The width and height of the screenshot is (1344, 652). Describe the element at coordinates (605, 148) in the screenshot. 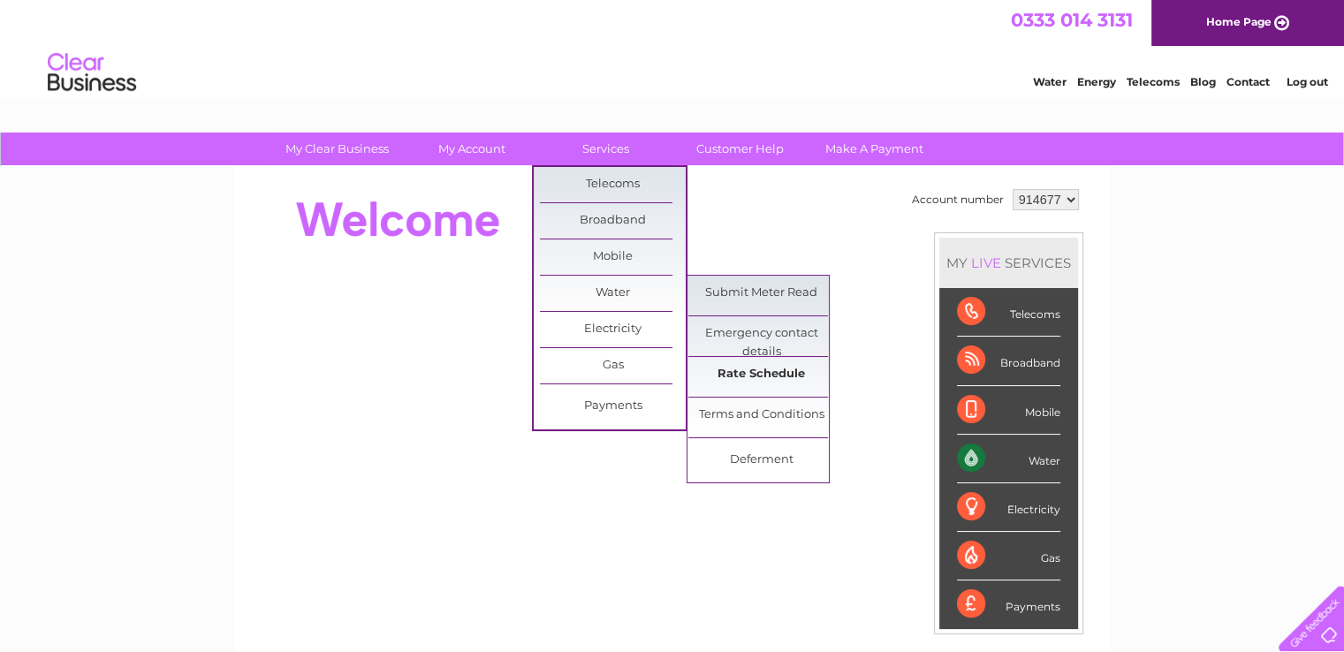

I see `a: Services` at that location.